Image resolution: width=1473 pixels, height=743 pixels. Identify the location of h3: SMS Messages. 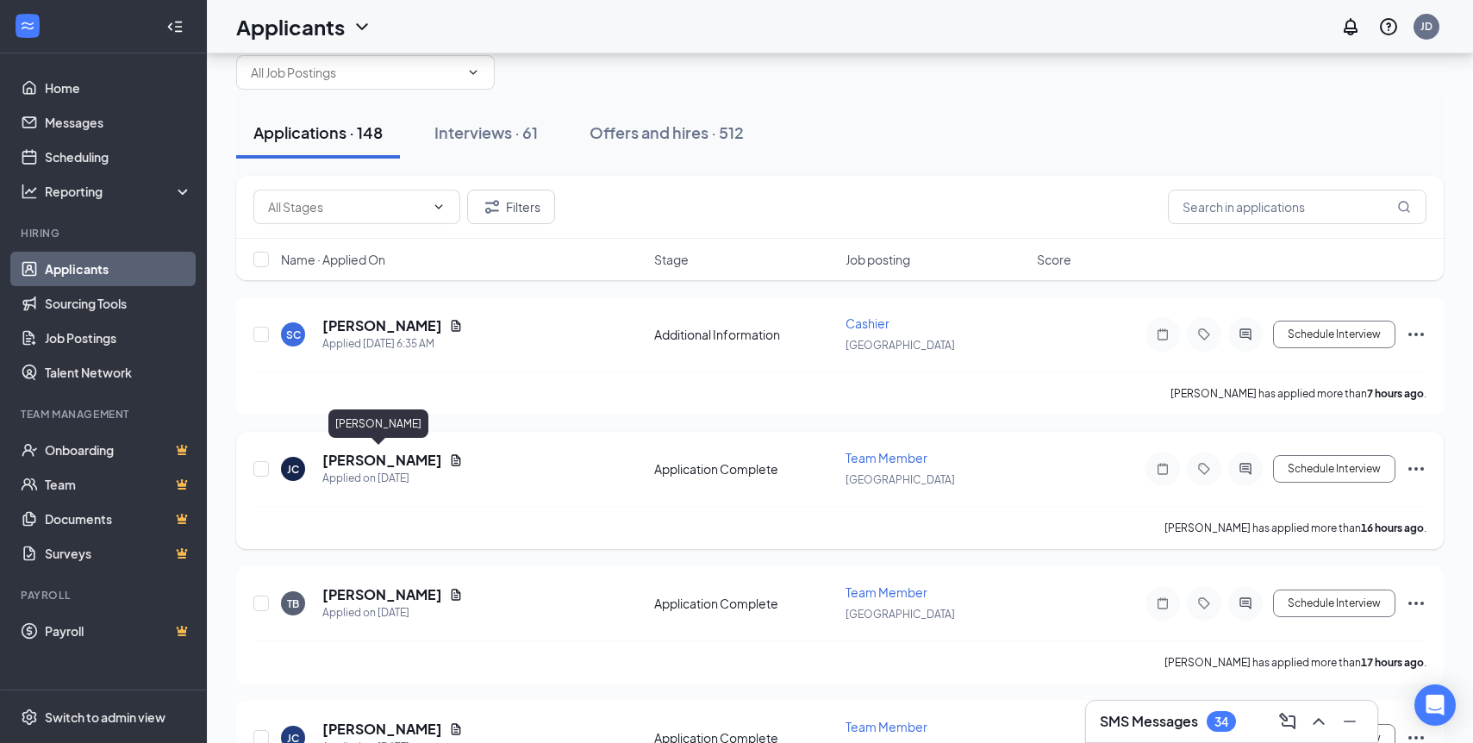
(1149, 721).